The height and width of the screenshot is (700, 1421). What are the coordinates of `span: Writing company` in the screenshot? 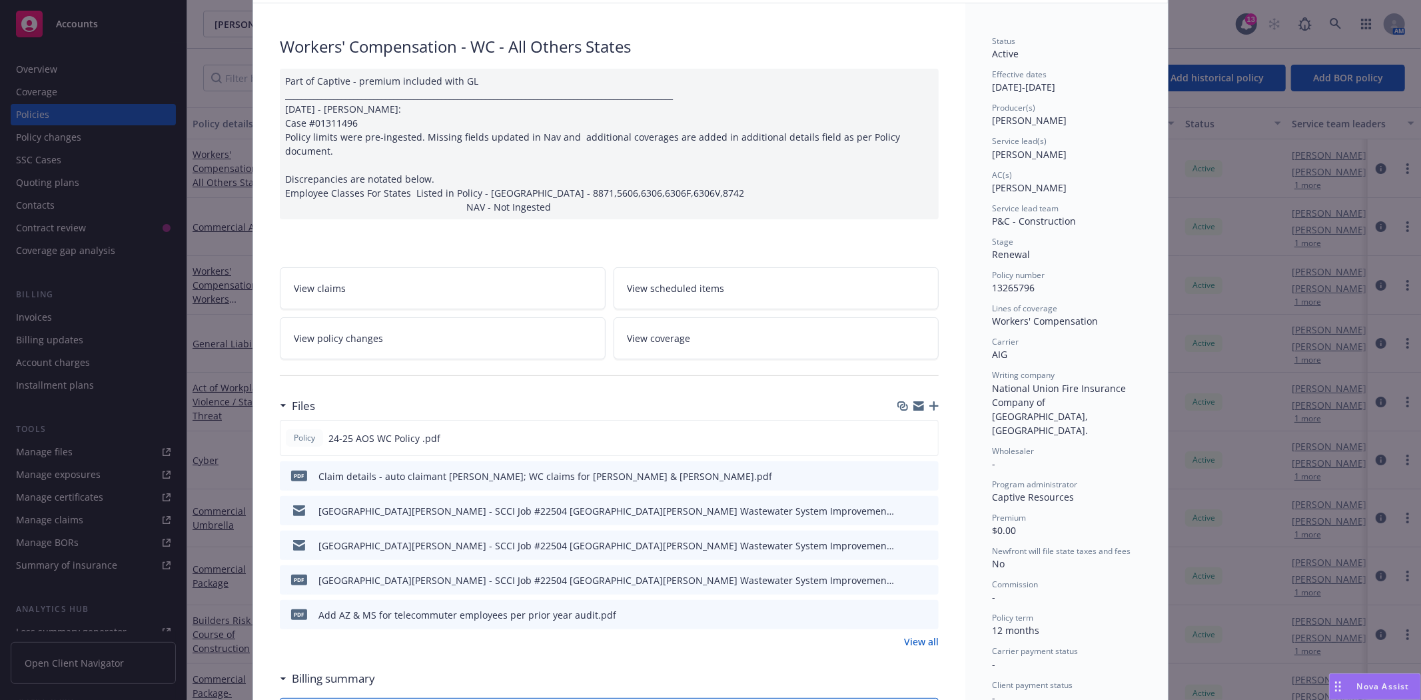 It's located at (1023, 374).